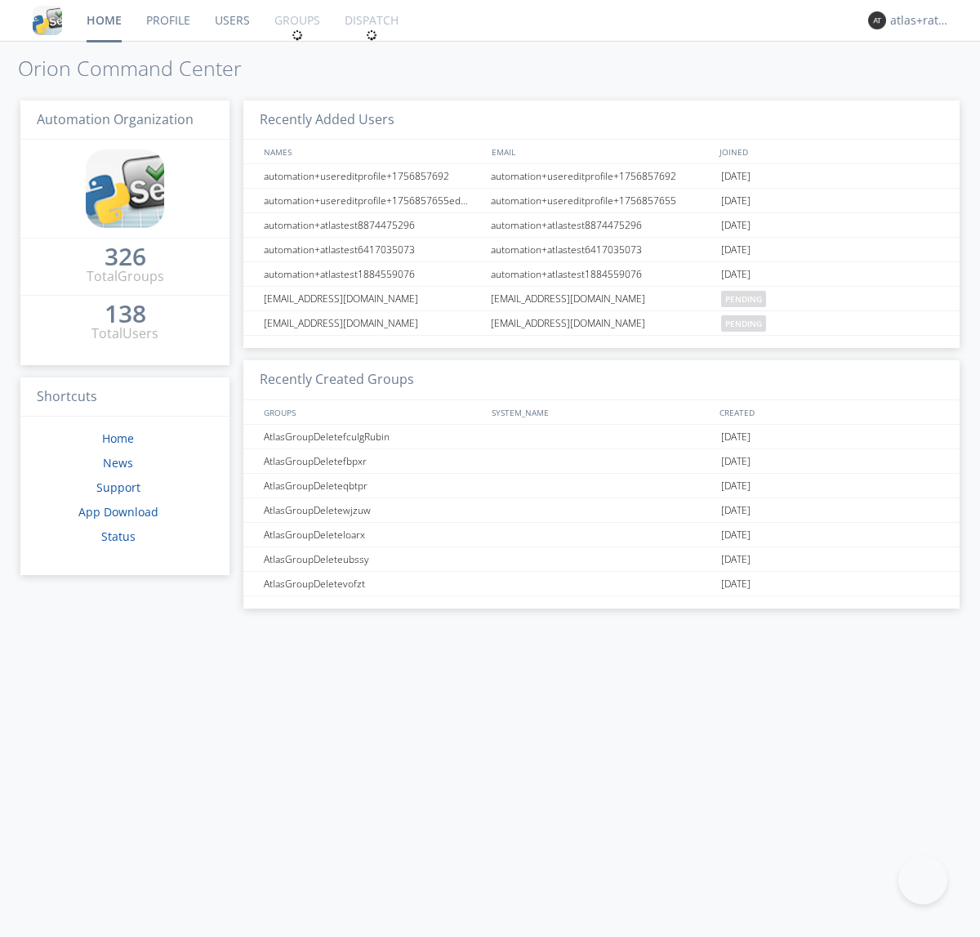 The height and width of the screenshot is (937, 980). What do you see at coordinates (115, 119) in the screenshot?
I see `span: Automation Organization` at bounding box center [115, 119].